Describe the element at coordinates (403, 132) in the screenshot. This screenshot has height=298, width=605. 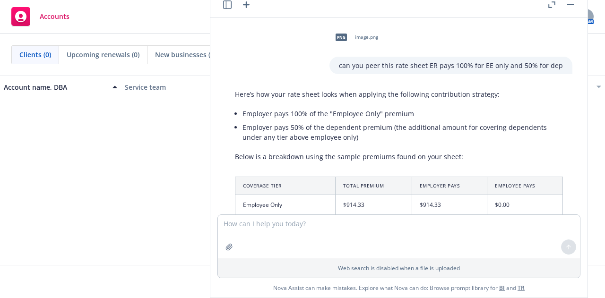
I see `li: Employer pays 50% of the dependent premium (the additional amount for covering dependents under a...` at that location.